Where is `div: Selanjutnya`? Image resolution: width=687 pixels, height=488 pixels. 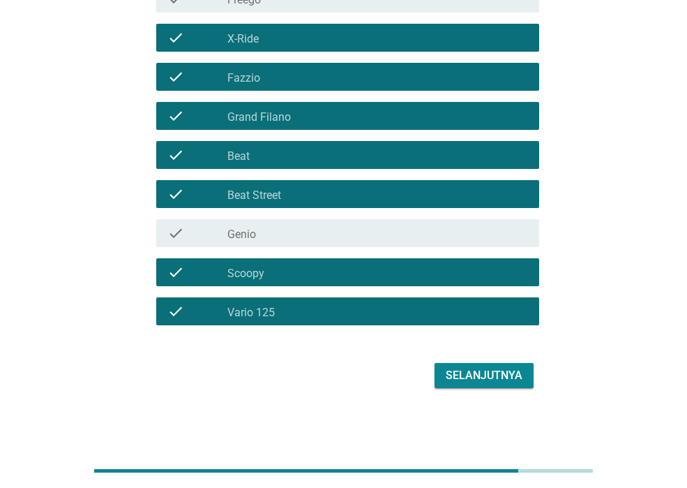
div: Selanjutnya is located at coordinates (484, 375).